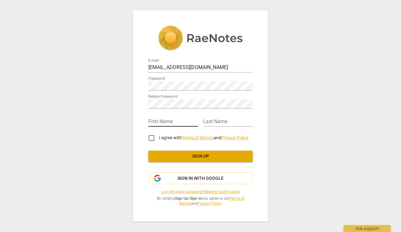 The image size is (401, 232). What do you see at coordinates (154, 60) in the screenshot?
I see `label: E-mail` at bounding box center [154, 60].